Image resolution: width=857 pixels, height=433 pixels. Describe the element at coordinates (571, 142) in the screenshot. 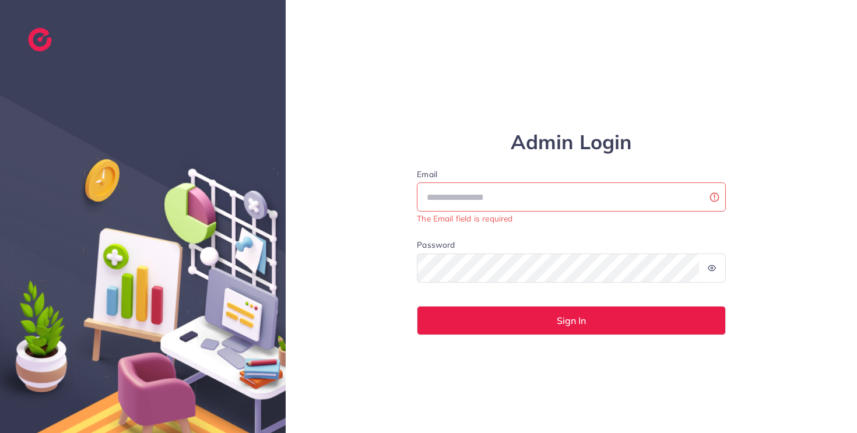

I see `h1: Admin Login` at that location.